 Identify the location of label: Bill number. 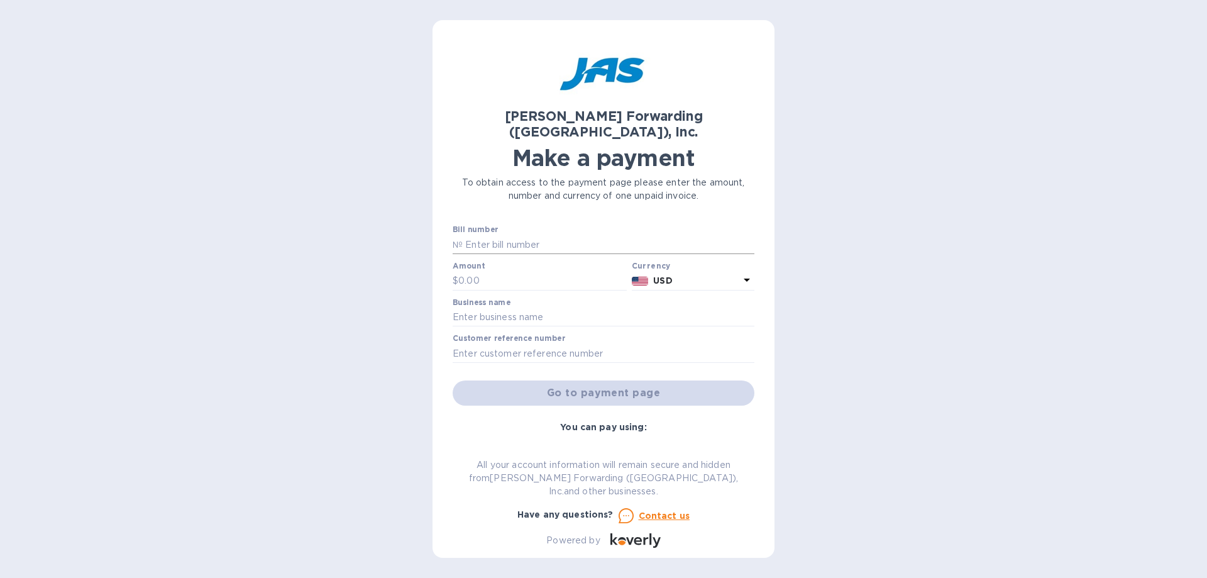
(475, 230).